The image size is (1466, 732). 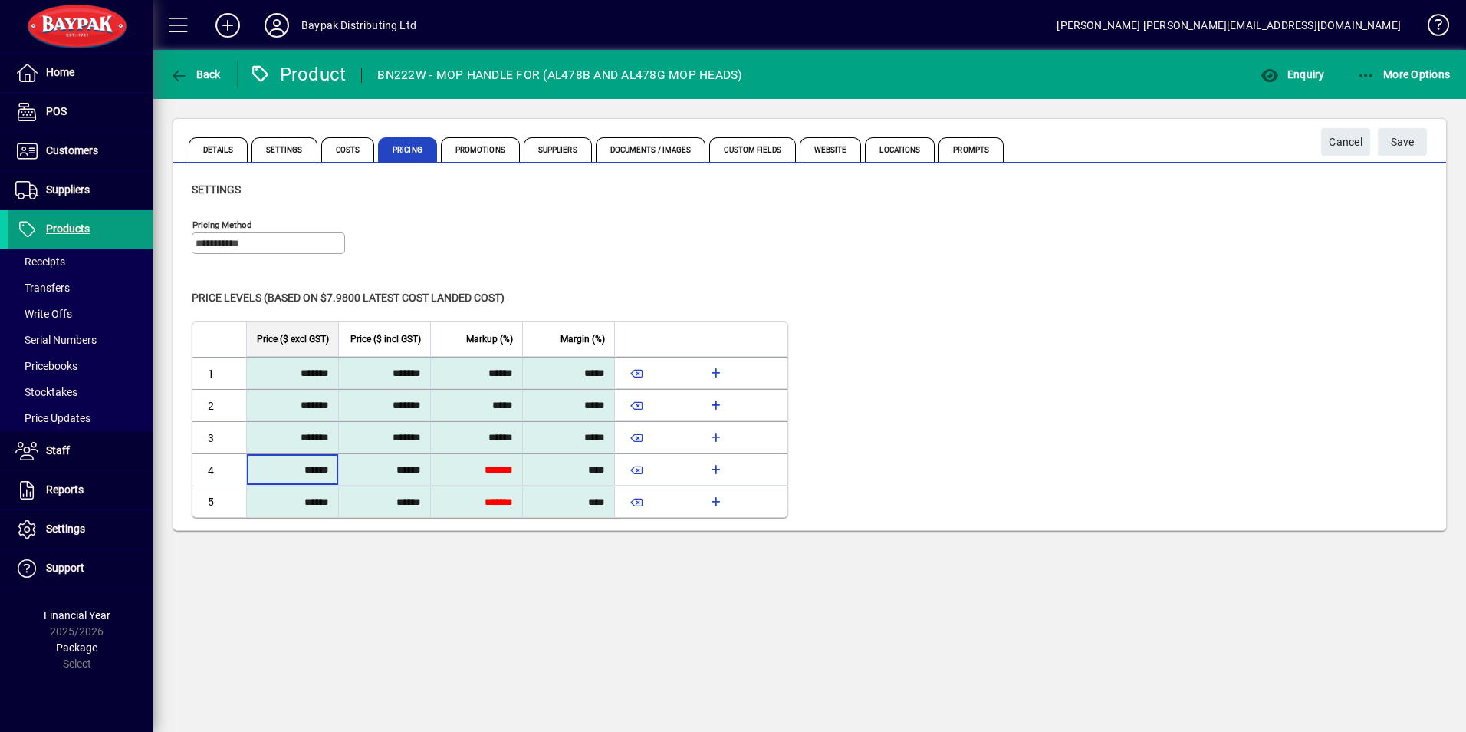 I want to click on span: Back, so click(x=195, y=74).